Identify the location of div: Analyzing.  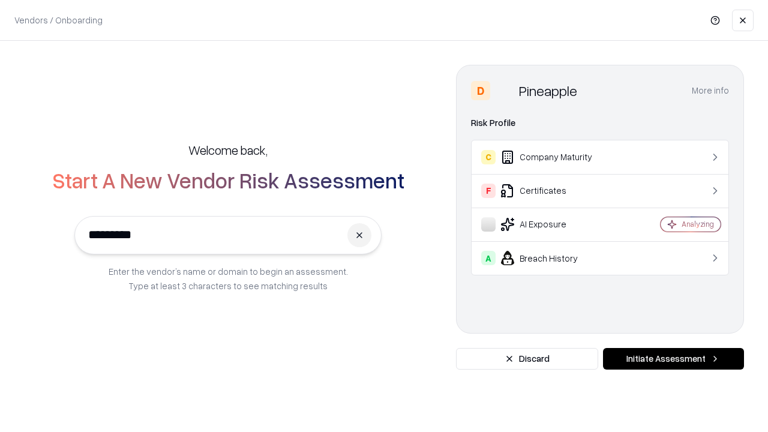
(698, 224).